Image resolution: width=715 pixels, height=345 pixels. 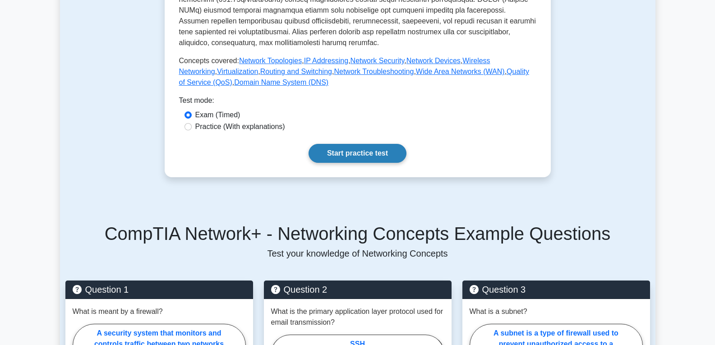 What do you see at coordinates (296, 71) in the screenshot?
I see `a: Routing and Switching` at bounding box center [296, 71].